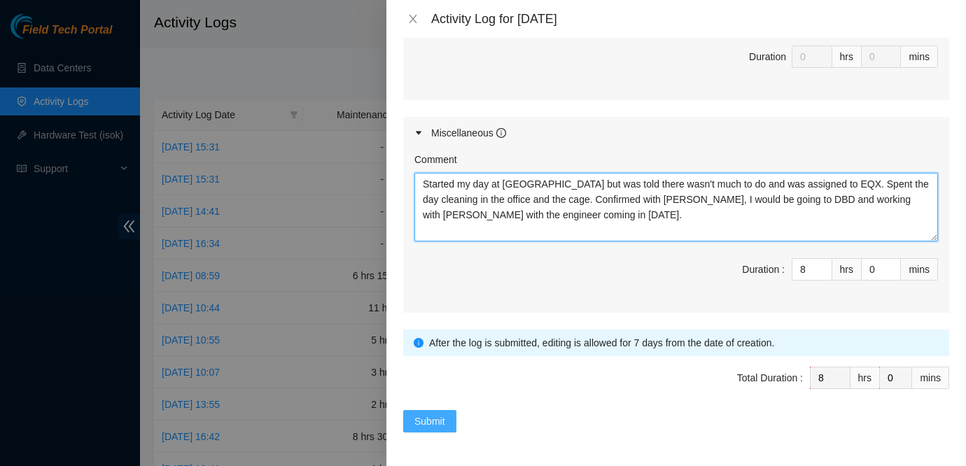 This screenshot has height=466, width=966. Describe the element at coordinates (413, 19) in the screenshot. I see `button: Close` at that location.